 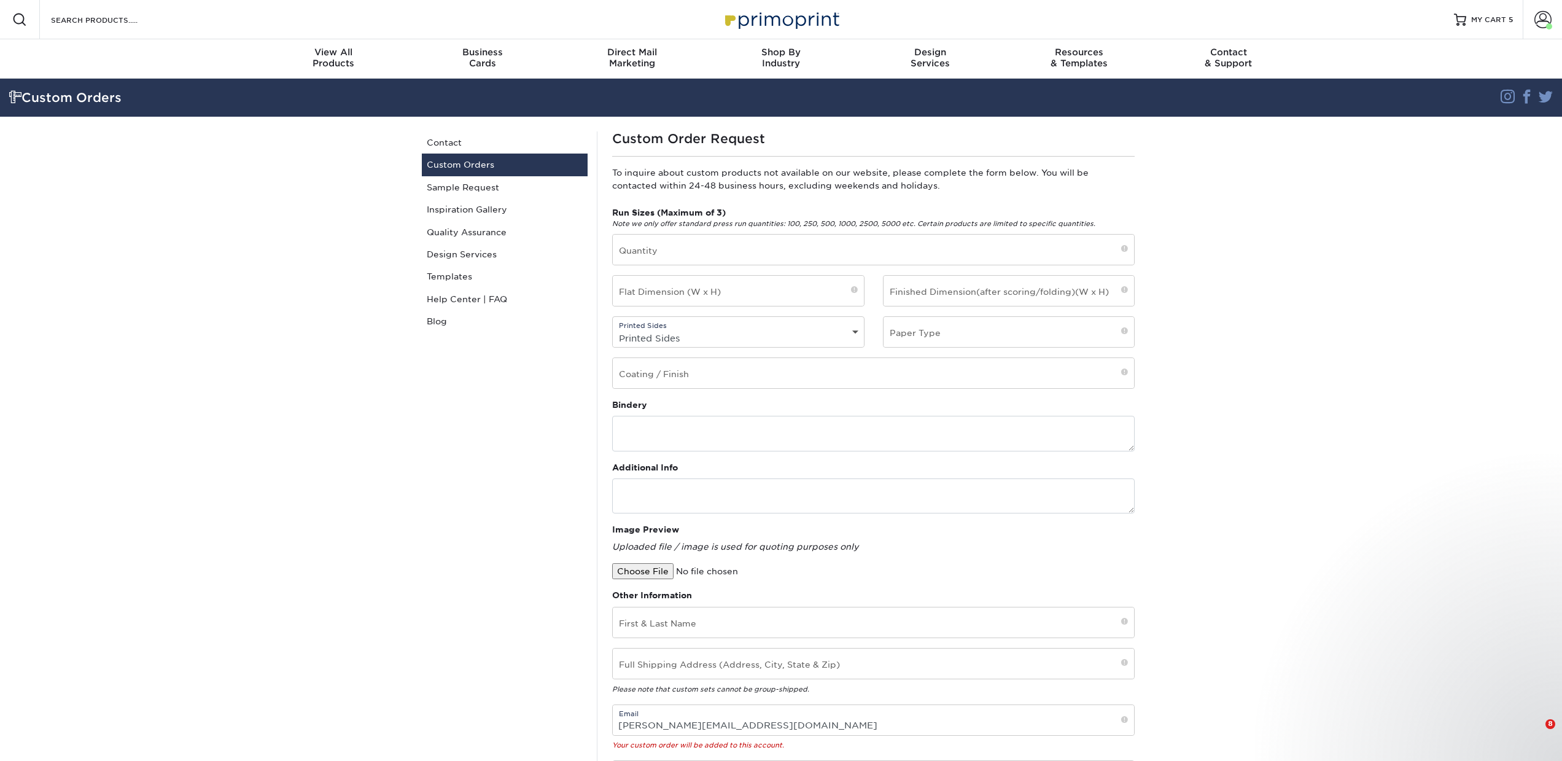 I want to click on a: Resources& Templates, so click(x=1079, y=59).